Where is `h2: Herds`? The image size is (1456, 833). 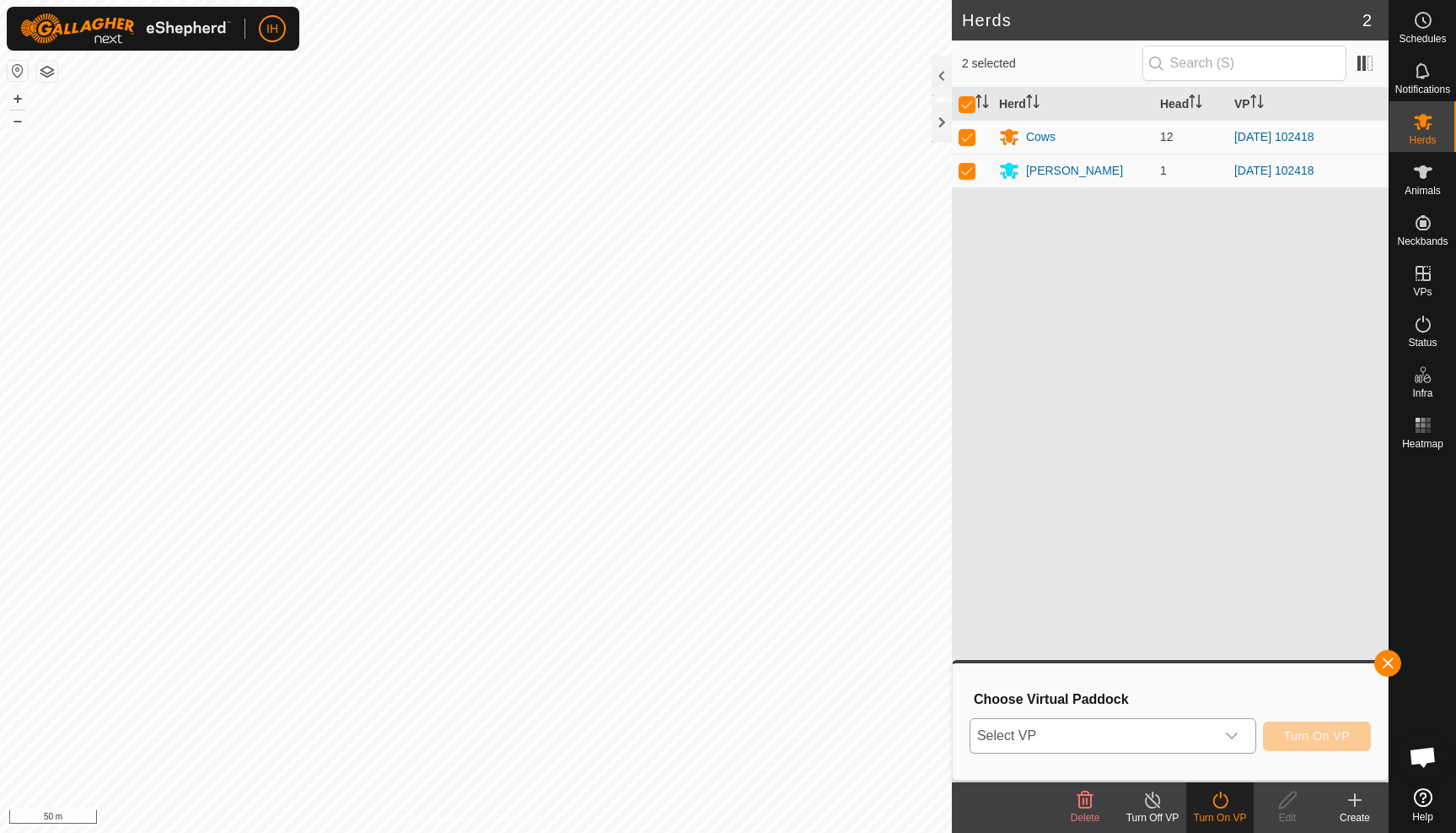 h2: Herds is located at coordinates (1162, 21).